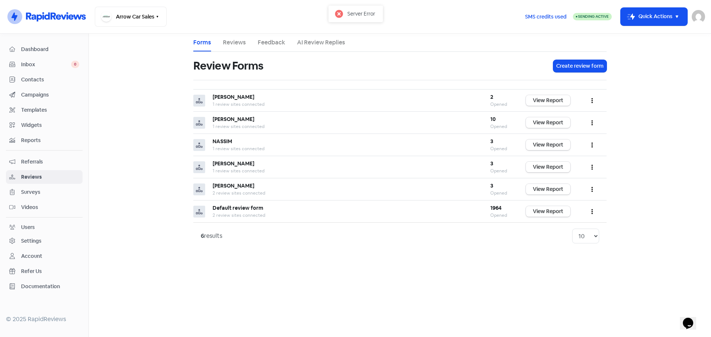  Describe the element at coordinates (44, 80) in the screenshot. I see `a: Contacts` at that location.